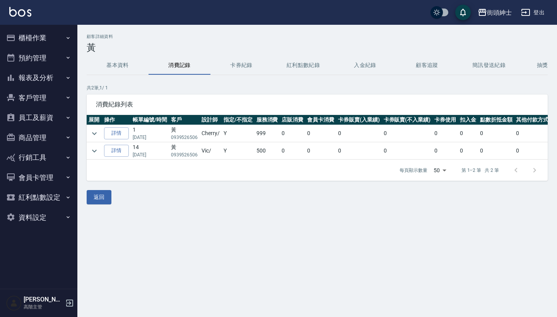 This screenshot has width=557, height=317. I want to click on p: 共 2 筆, 1 / 1, so click(317, 88).